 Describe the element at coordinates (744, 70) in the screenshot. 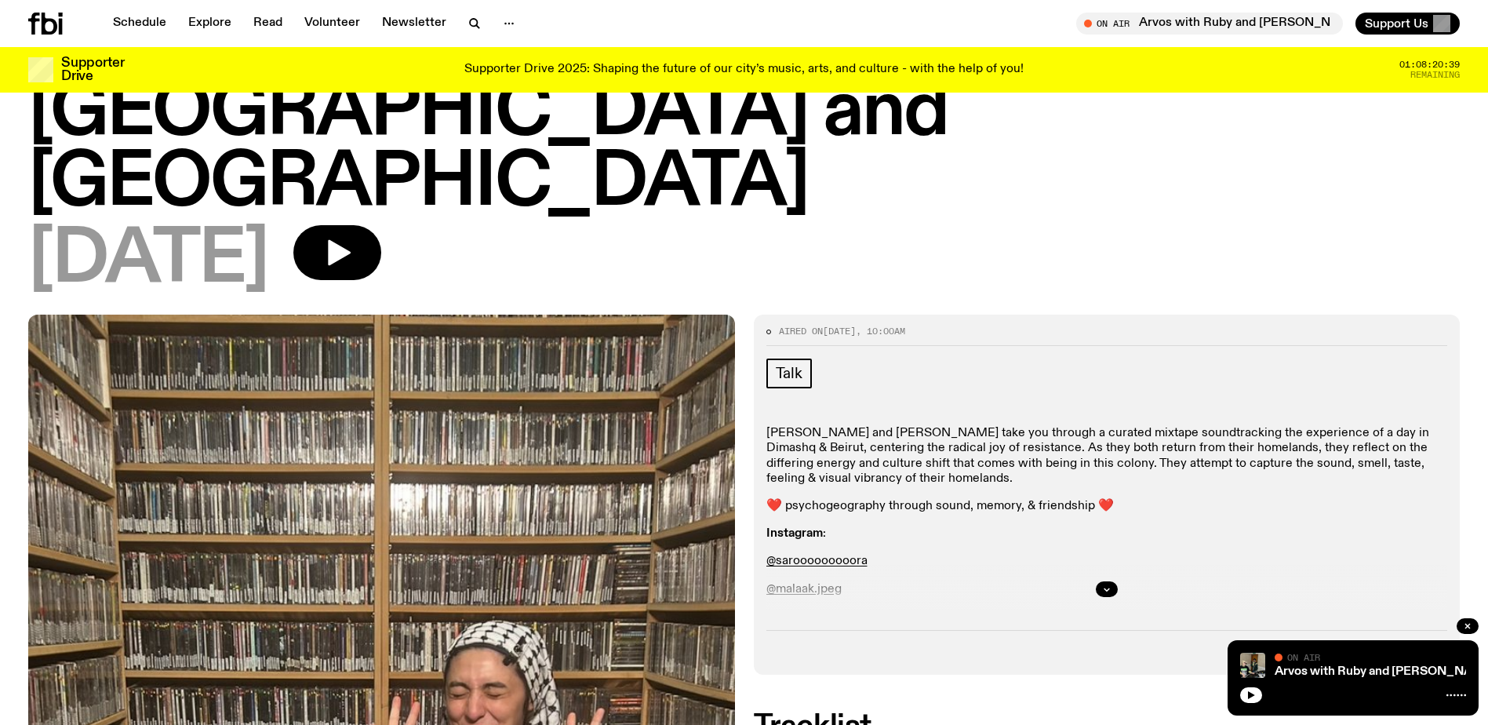

I see `p: Supporter Drive 2025: Shaping the future of our city’s music, arts, and culture - with the help o...` at that location.